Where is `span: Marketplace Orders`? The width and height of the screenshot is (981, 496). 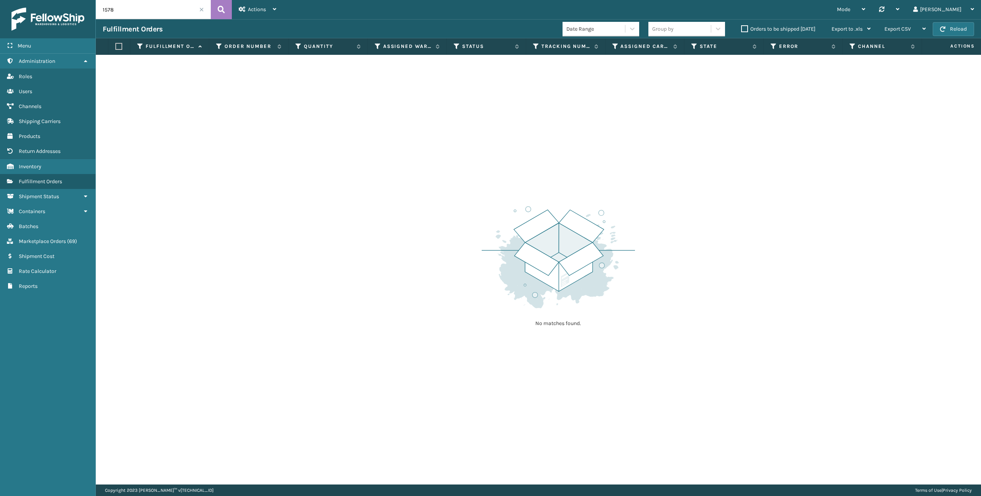 span: Marketplace Orders is located at coordinates (42, 241).